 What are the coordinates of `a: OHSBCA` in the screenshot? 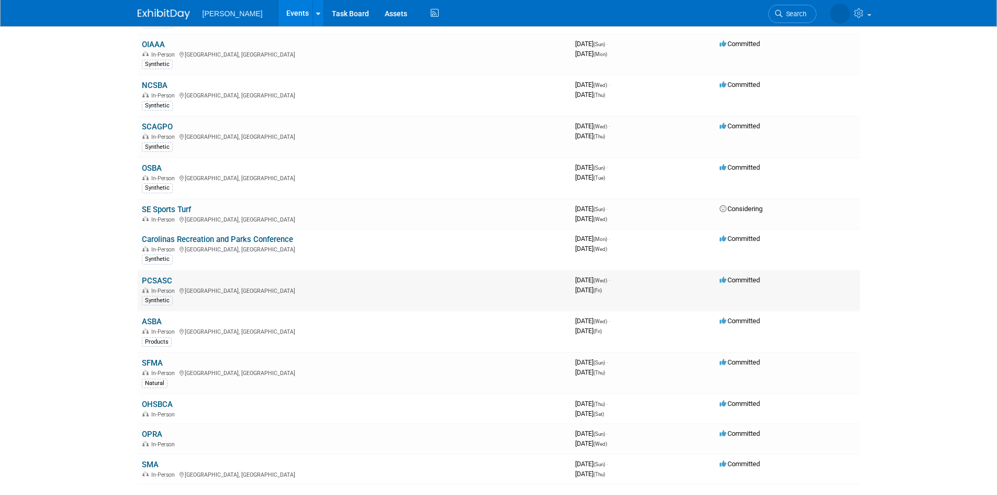 It's located at (157, 404).